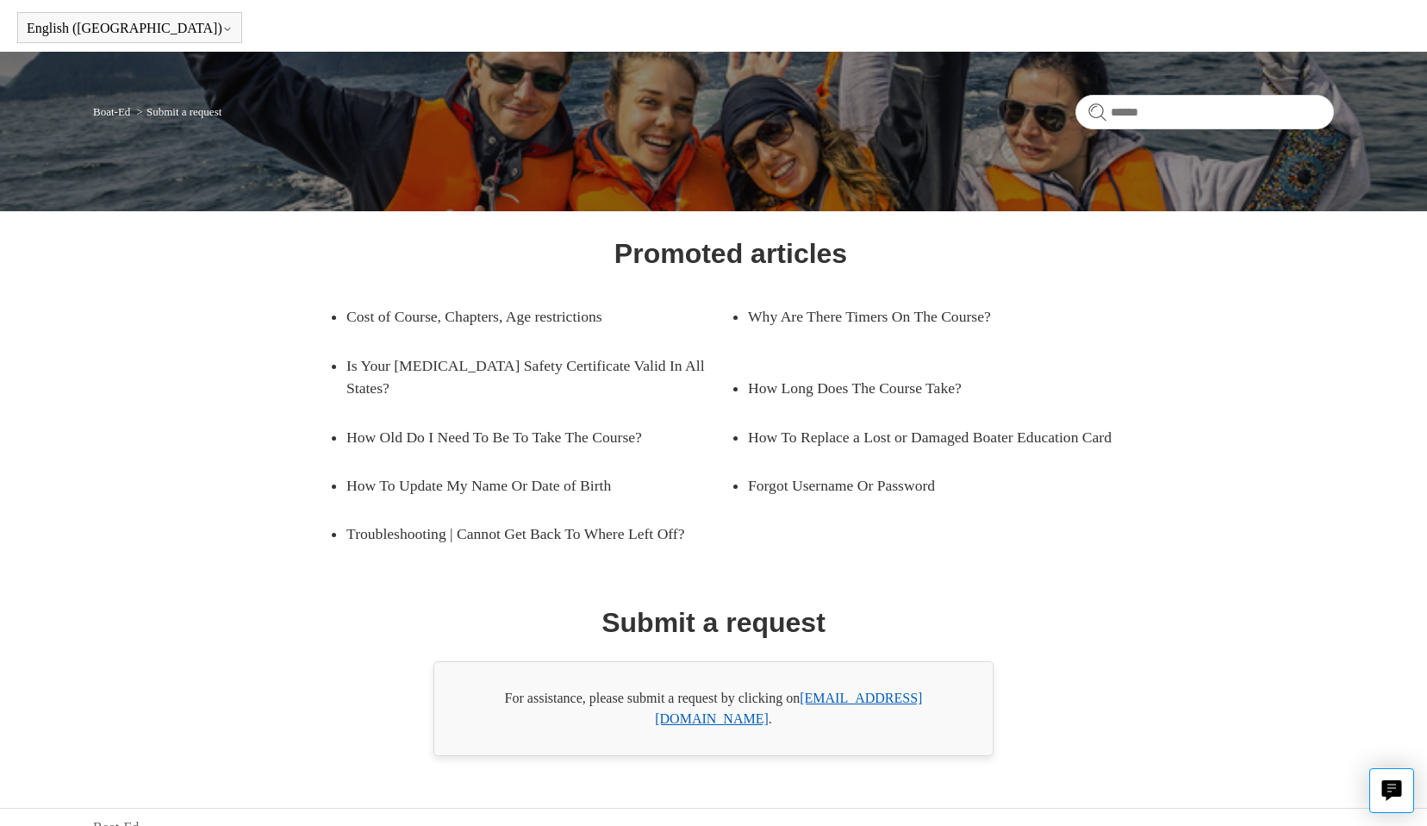  I want to click on button: Live chat, so click(1392, 790).